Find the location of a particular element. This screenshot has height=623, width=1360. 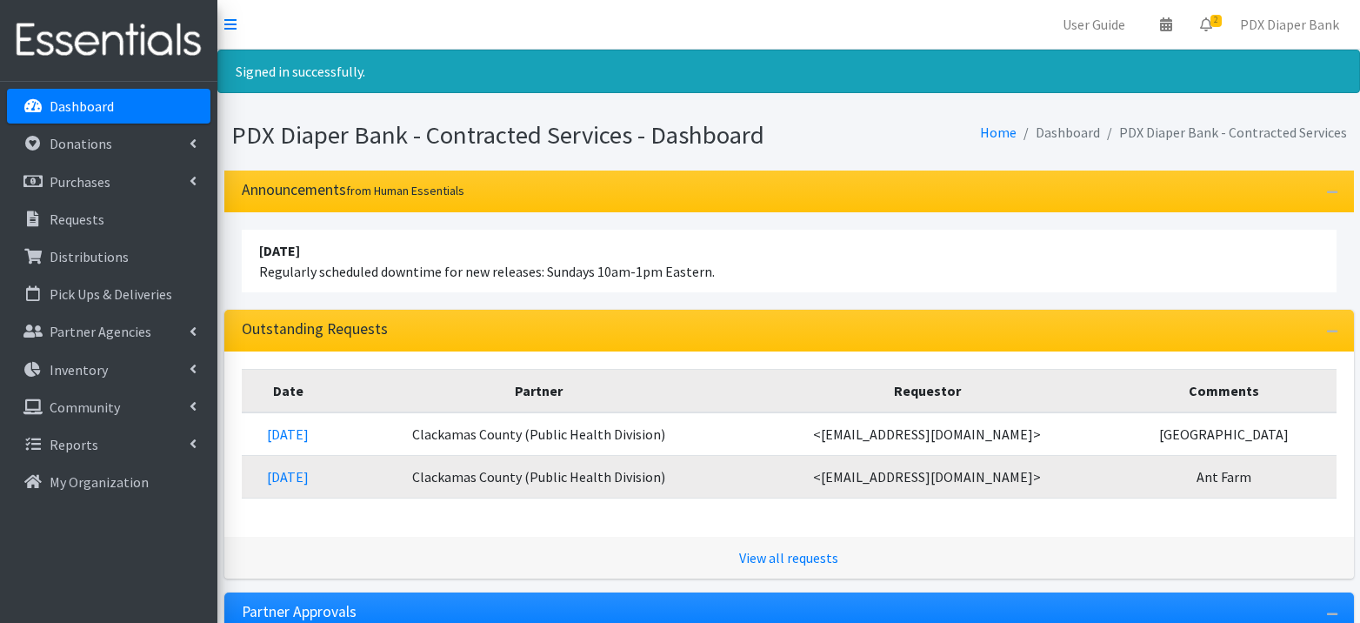

a: Home is located at coordinates (998, 132).